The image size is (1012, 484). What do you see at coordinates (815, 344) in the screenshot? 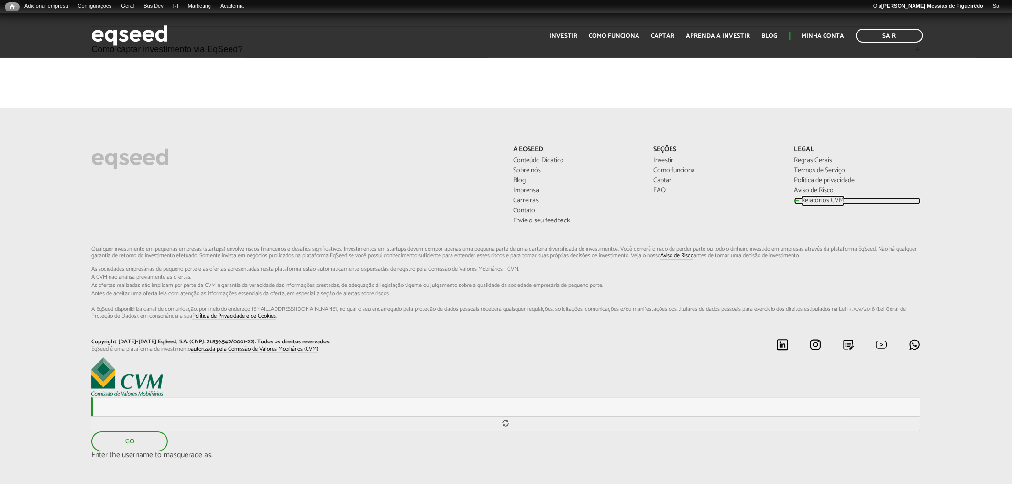
I see `img: instagram.svg` at bounding box center [815, 344].